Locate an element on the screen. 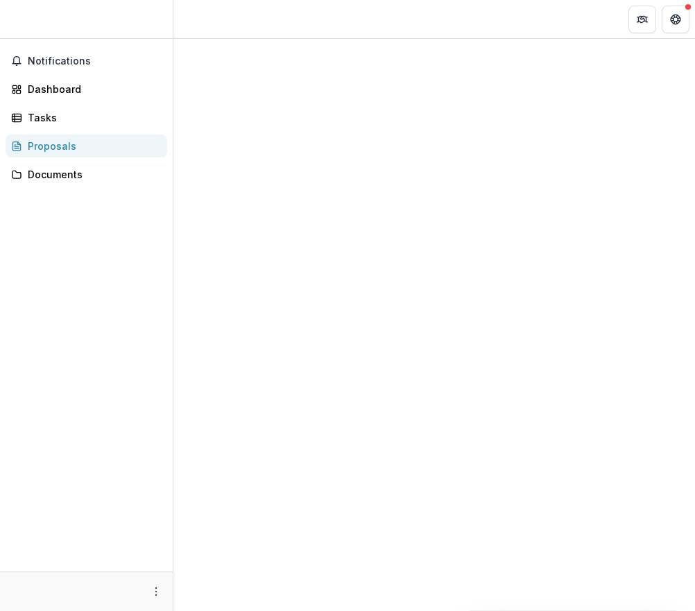 The image size is (695, 611). a: Tasks is located at coordinates (86, 117).